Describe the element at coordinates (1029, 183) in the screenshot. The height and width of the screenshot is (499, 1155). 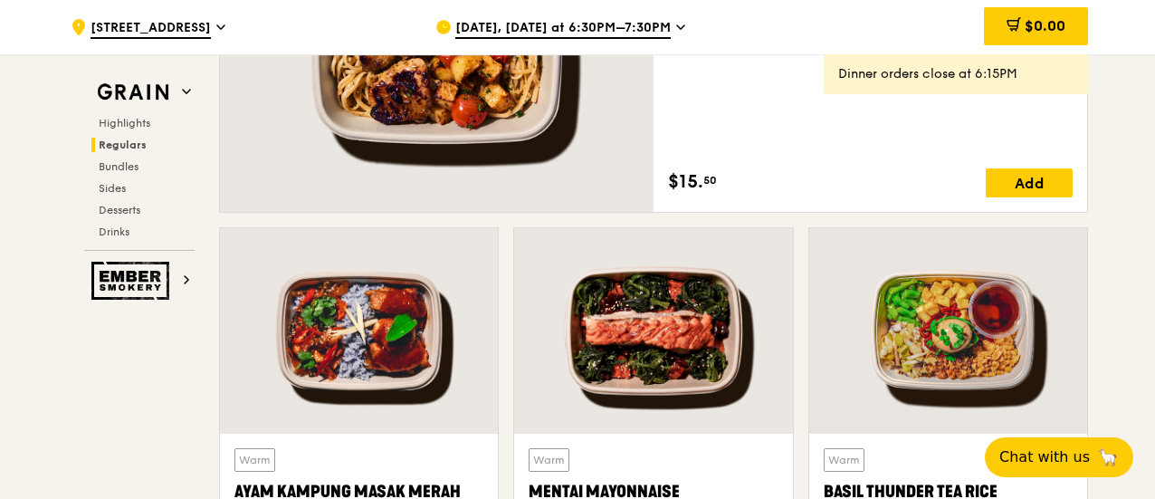
I see `div: Add` at that location.